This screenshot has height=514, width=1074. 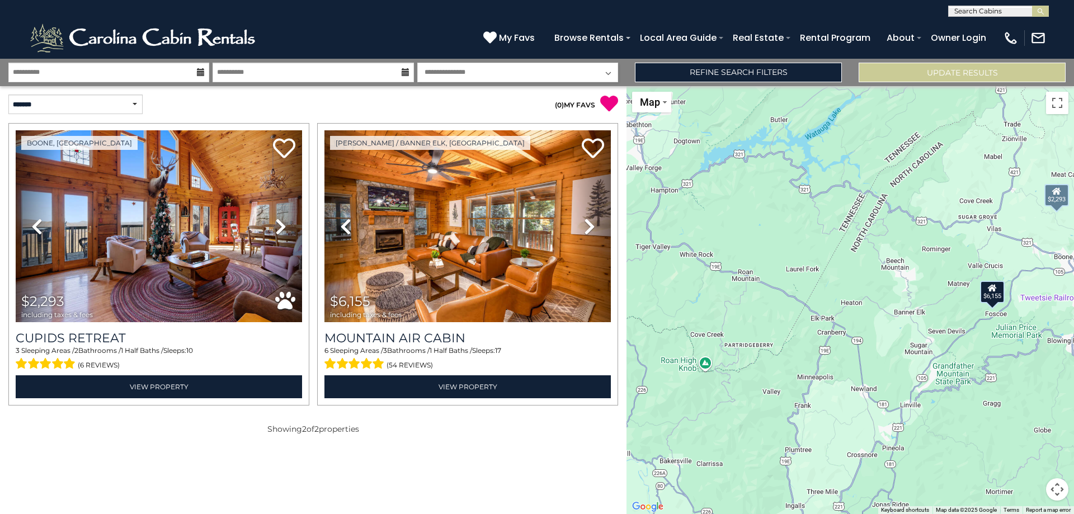 I want to click on span: Map data ©2025 Google, so click(x=966, y=510).